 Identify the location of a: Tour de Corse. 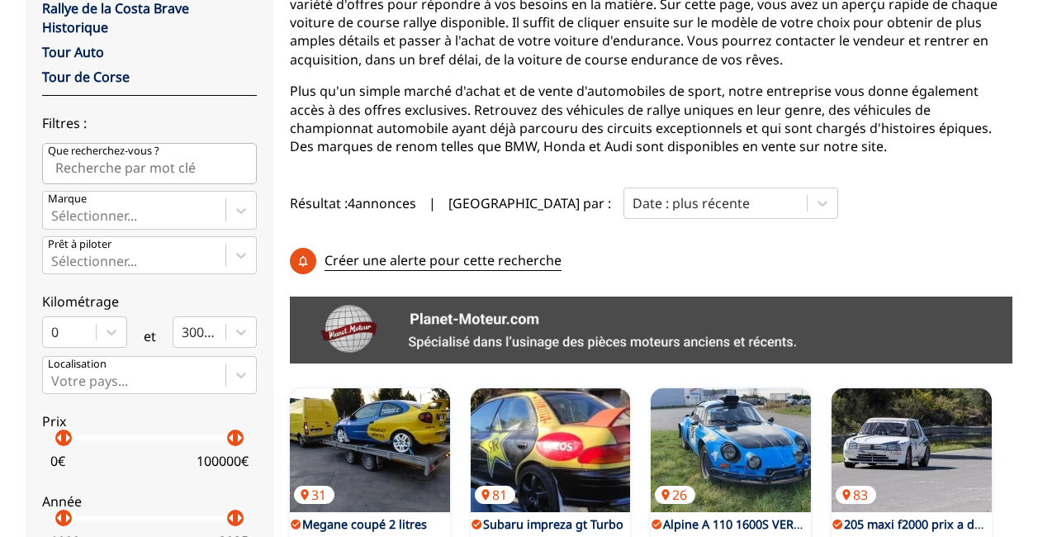
(86, 77).